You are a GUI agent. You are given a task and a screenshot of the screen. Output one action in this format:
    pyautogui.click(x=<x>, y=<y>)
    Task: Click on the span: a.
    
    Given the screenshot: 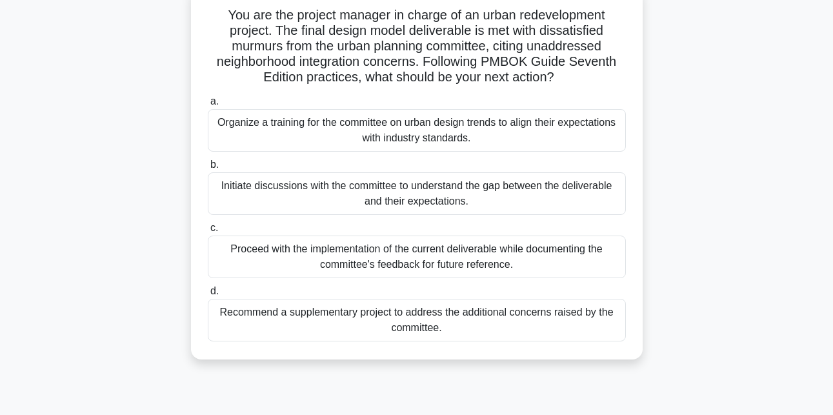 What is the action you would take?
    pyautogui.click(x=214, y=101)
    